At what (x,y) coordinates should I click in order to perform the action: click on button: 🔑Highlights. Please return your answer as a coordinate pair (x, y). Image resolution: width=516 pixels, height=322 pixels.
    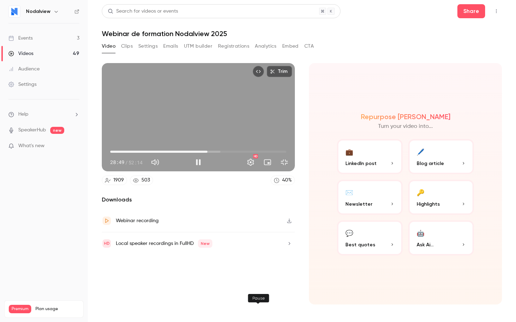
    Looking at the image, I should click on (441, 197).